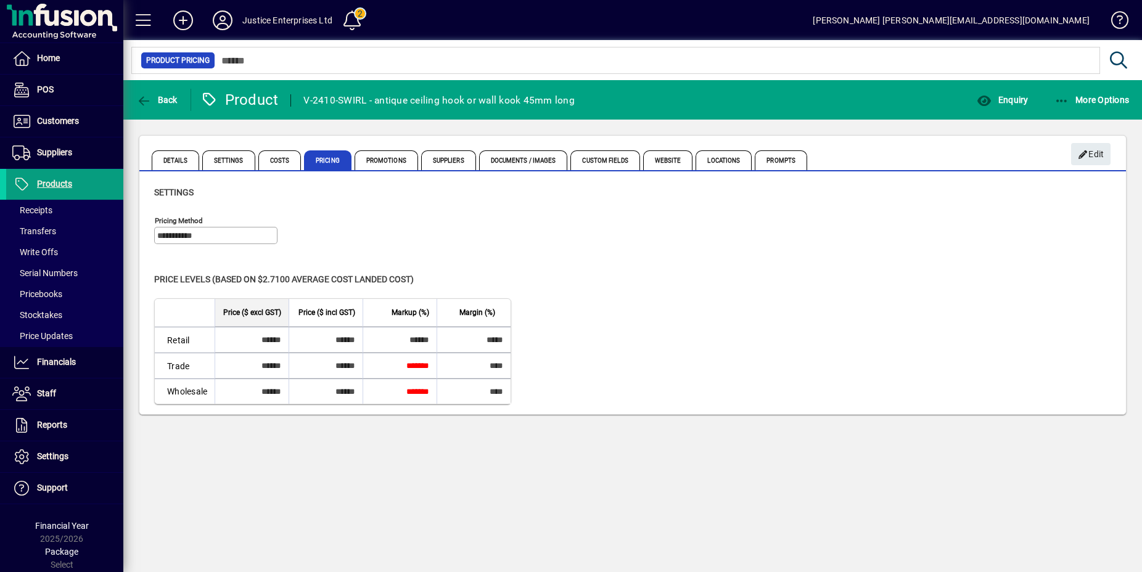 The image size is (1142, 572). What do you see at coordinates (45, 89) in the screenshot?
I see `span: POS` at bounding box center [45, 89].